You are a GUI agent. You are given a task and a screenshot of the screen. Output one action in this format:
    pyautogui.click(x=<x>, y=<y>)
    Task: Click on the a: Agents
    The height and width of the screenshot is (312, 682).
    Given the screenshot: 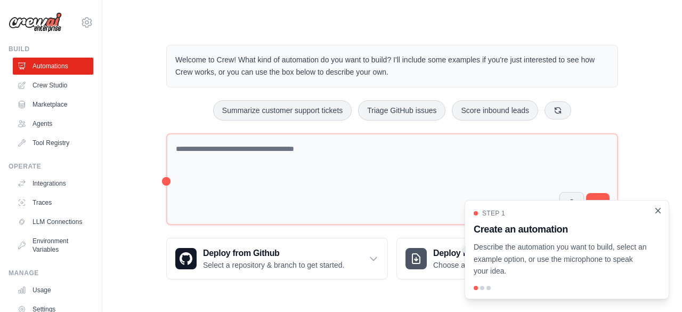 What is the action you would take?
    pyautogui.click(x=53, y=124)
    